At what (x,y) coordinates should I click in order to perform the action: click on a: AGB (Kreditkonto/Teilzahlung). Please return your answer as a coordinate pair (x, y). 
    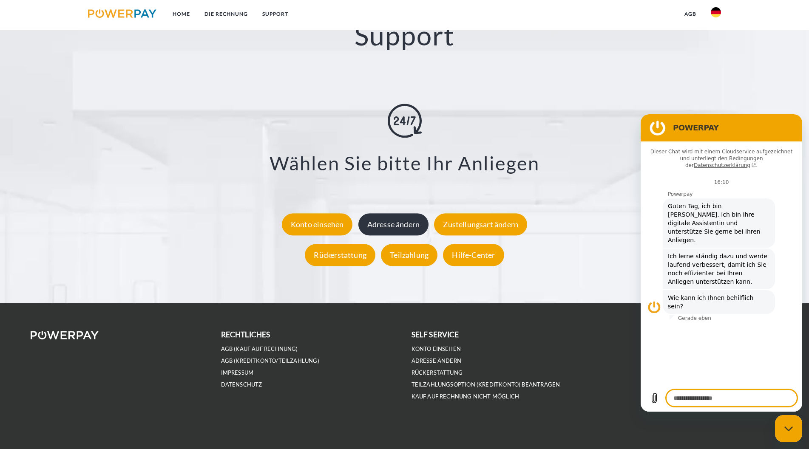
    Looking at the image, I should click on (270, 361).